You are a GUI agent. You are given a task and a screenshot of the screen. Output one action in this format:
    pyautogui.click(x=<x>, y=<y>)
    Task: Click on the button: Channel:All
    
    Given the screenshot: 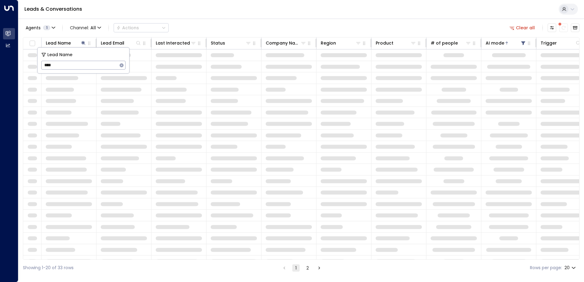 What is the action you would take?
    pyautogui.click(x=86, y=28)
    